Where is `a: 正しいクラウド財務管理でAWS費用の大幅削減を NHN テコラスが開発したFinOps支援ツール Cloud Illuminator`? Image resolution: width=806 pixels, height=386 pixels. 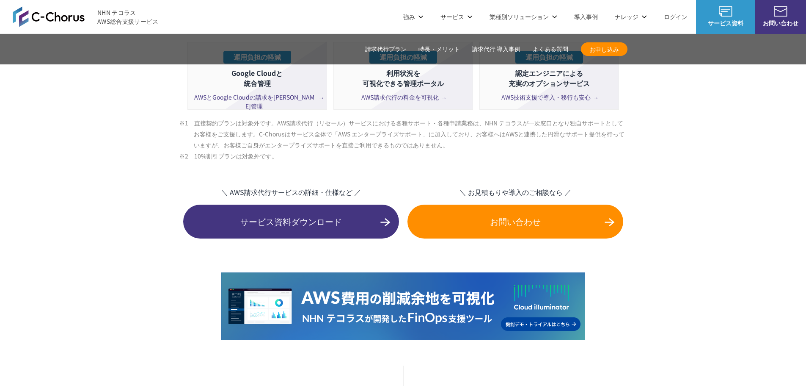
a: 正しいクラウド財務管理でAWS費用の大幅削減を NHN テコラスが開発したFinOps支援ツール Cloud Illuminator is located at coordinates (403, 306).